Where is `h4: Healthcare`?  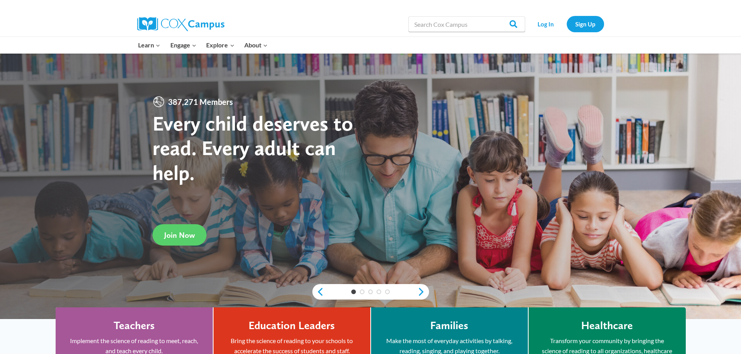 h4: Healthcare is located at coordinates (607, 326).